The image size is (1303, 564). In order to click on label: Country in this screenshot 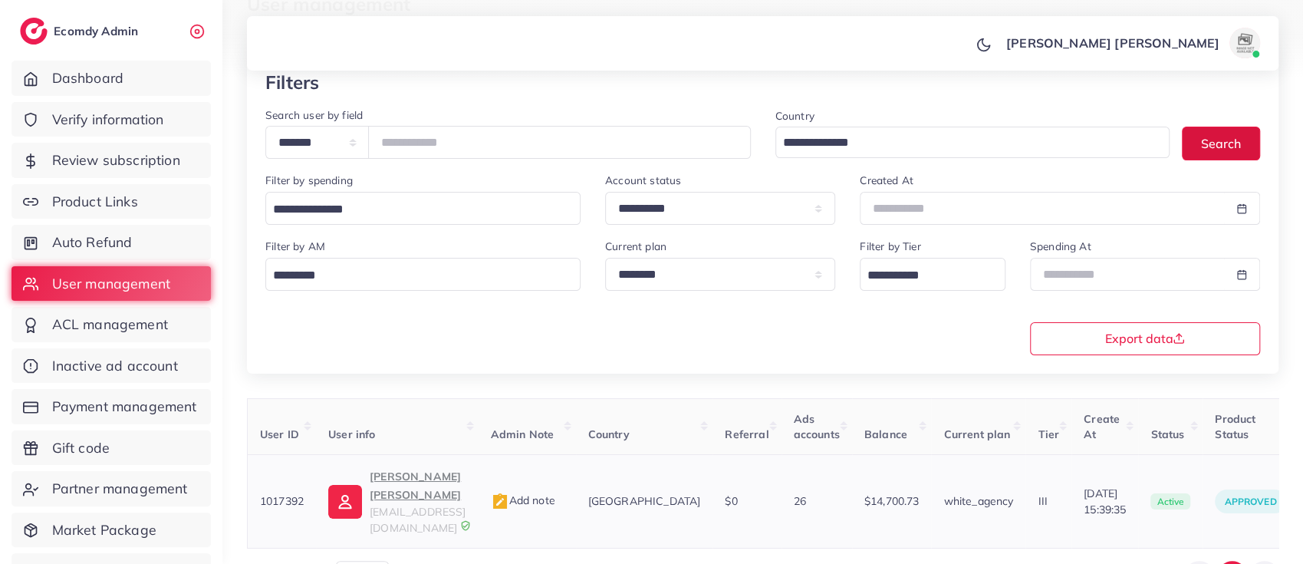, I will do `click(794, 116)`.